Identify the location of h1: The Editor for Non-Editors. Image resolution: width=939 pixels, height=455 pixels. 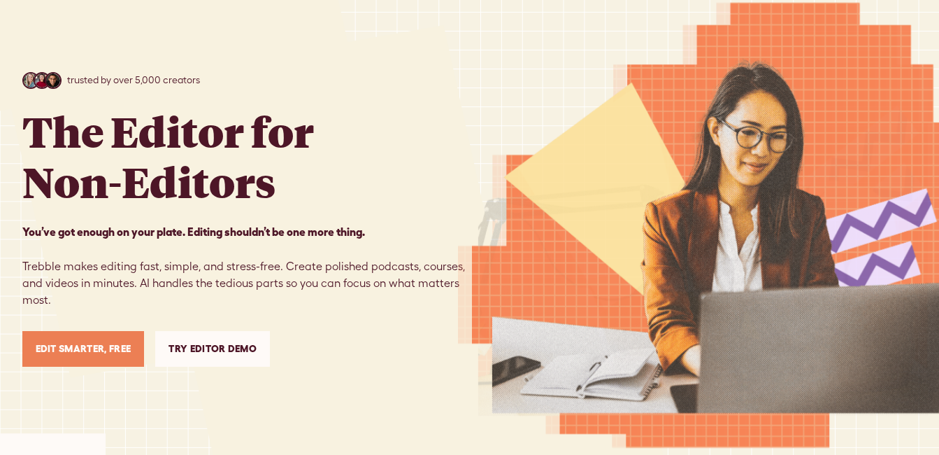
(168, 156).